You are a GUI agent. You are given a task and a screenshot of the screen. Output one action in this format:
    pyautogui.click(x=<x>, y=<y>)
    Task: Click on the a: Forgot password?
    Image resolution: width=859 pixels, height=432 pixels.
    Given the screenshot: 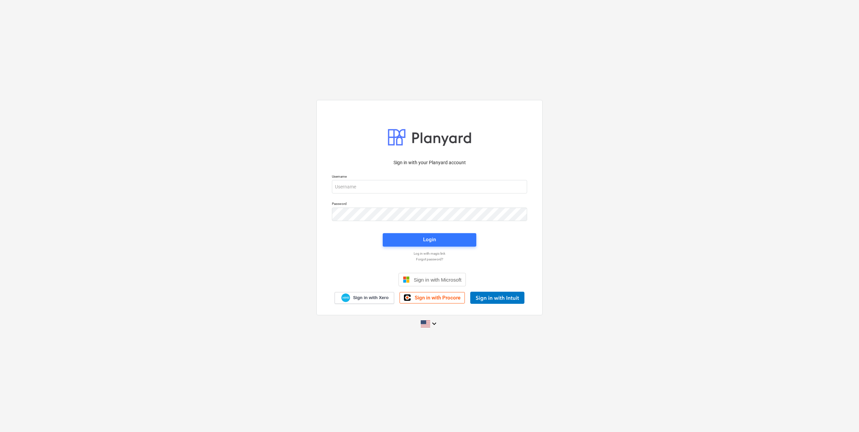 What is the action you would take?
    pyautogui.click(x=429, y=259)
    